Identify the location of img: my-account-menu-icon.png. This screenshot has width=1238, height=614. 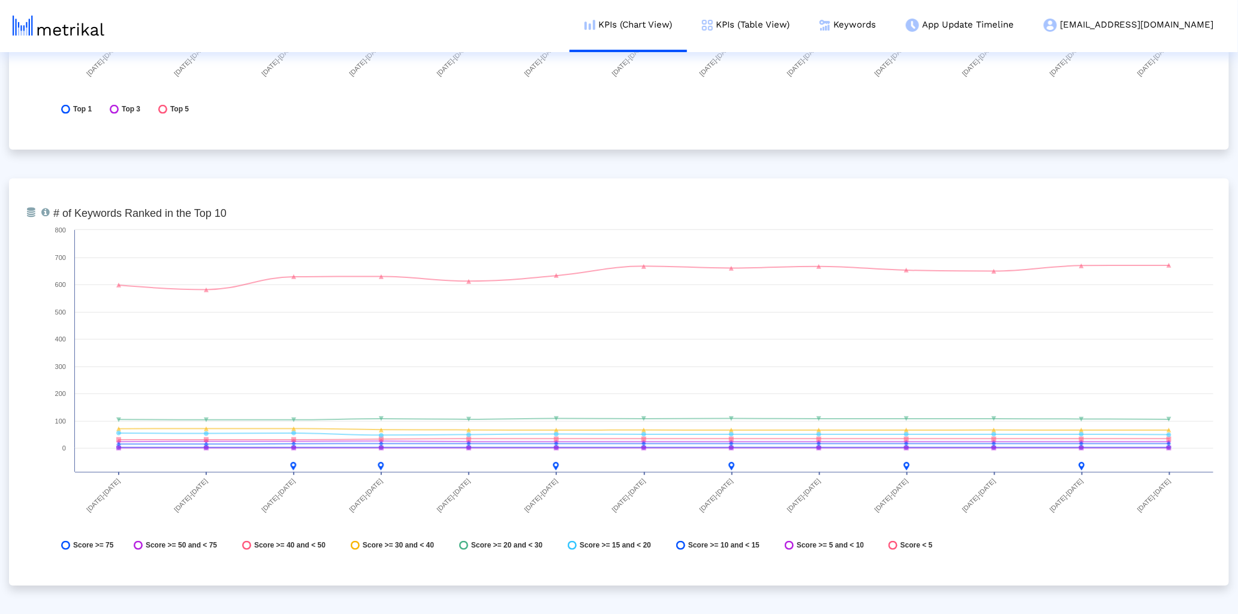
(1050, 25).